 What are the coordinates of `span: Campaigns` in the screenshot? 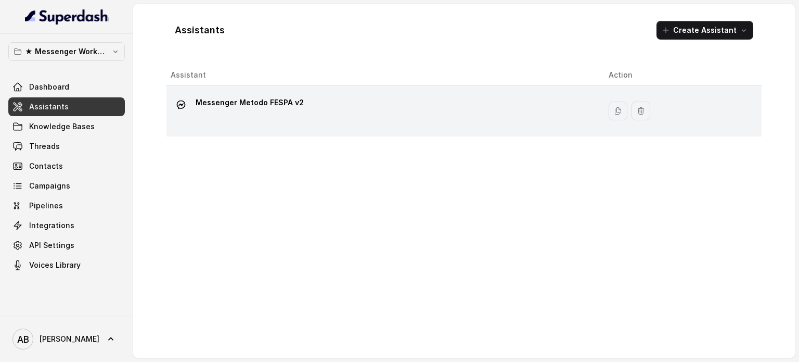 It's located at (49, 186).